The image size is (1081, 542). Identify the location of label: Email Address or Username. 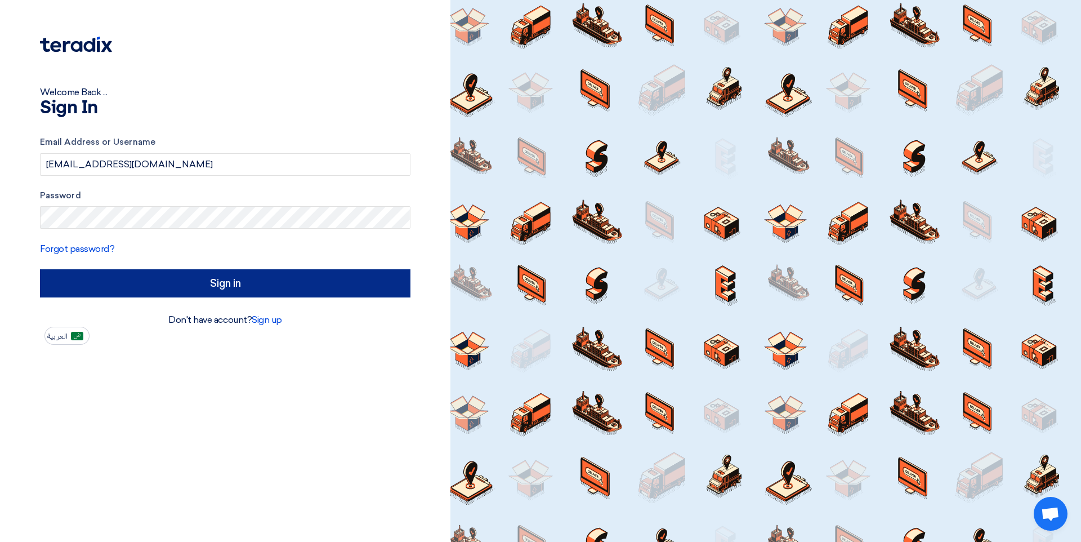
(225, 142).